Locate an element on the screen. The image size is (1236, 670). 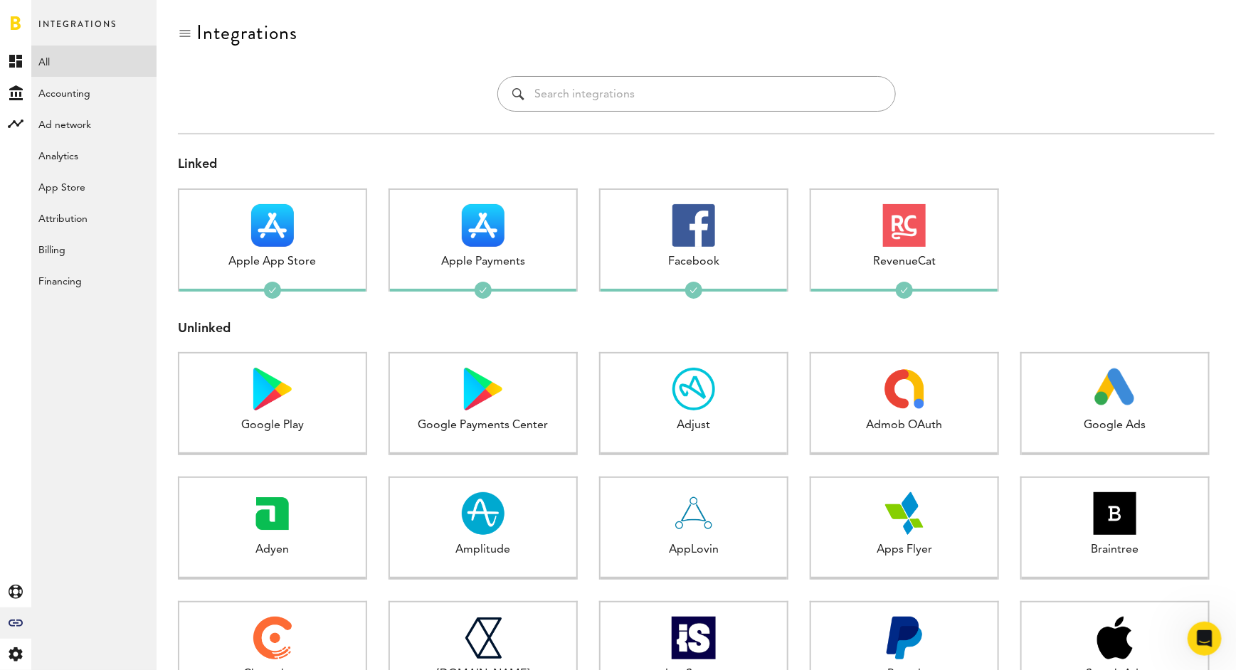
div: Adyen is located at coordinates (272, 550).